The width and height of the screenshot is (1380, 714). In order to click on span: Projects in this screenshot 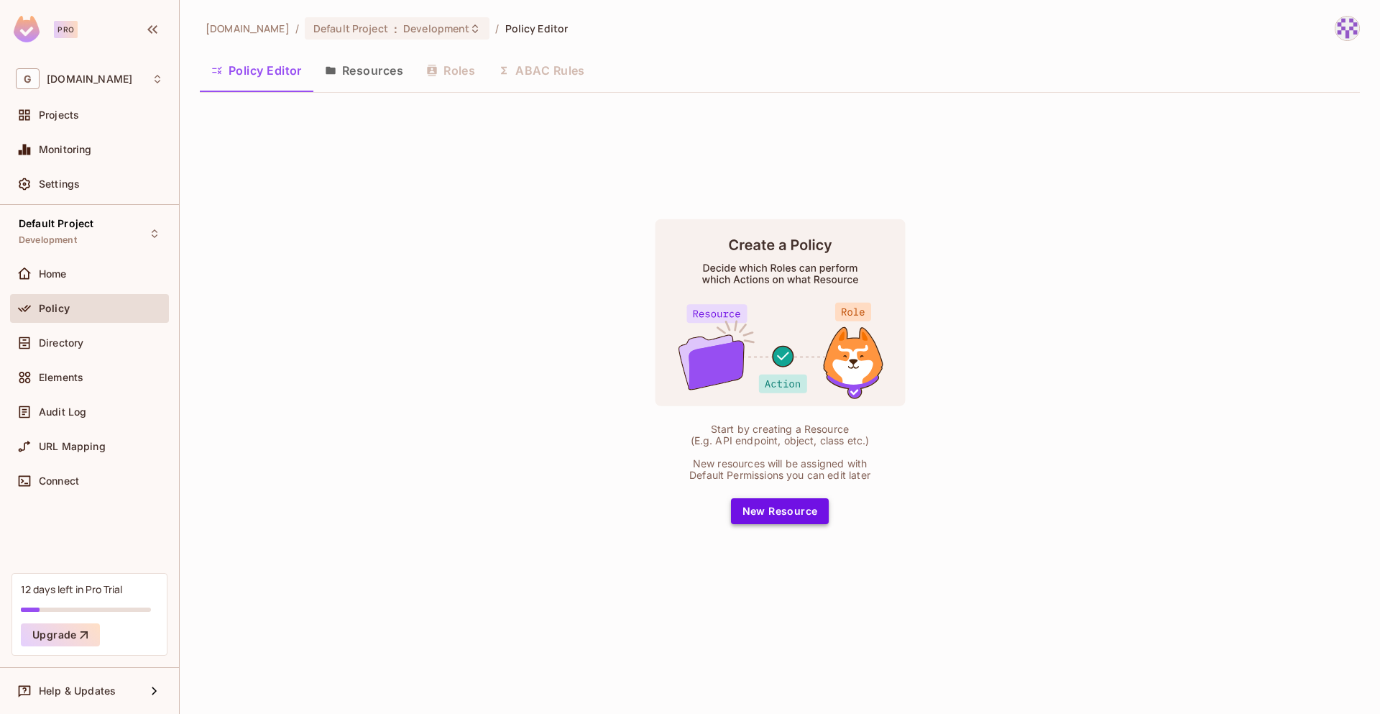, I will do `click(59, 115)`.